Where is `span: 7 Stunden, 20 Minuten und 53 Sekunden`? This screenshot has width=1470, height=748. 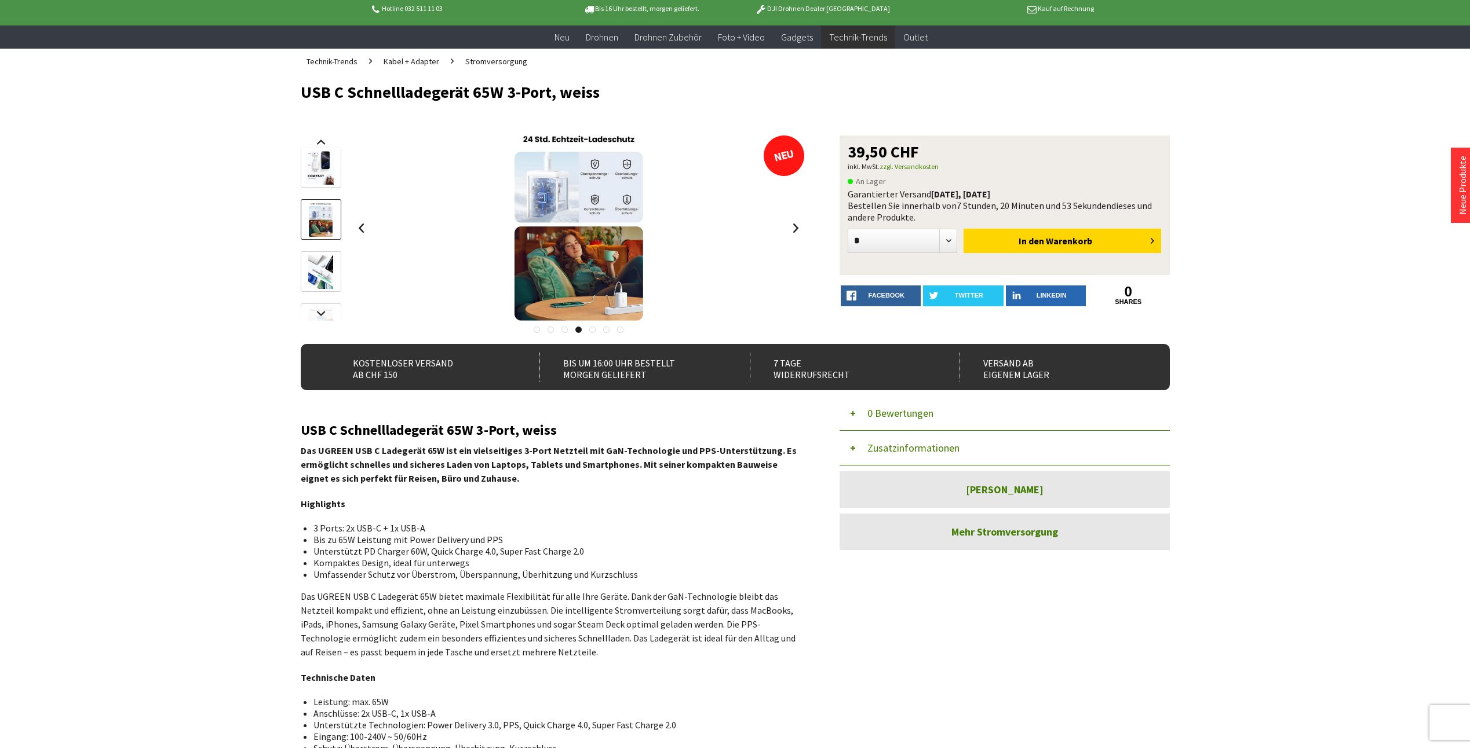
span: 7 Stunden, 20 Minuten und 53 Sekunden is located at coordinates (1033, 206).